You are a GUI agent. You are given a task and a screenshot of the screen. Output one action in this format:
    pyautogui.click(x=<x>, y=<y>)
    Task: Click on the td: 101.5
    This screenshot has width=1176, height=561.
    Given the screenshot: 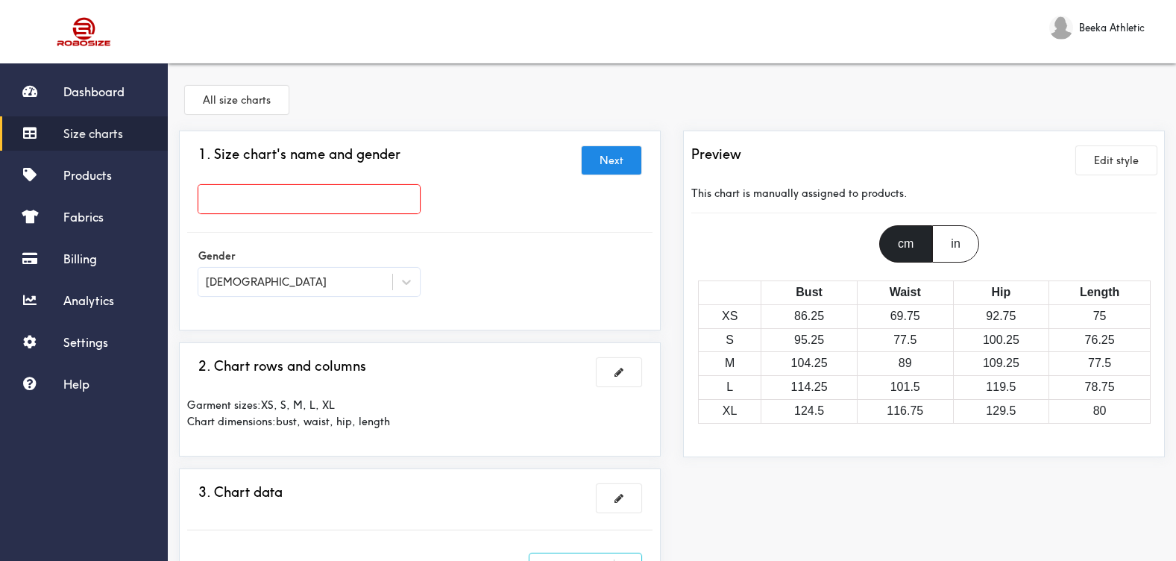 What is the action you would take?
    pyautogui.click(x=905, y=388)
    